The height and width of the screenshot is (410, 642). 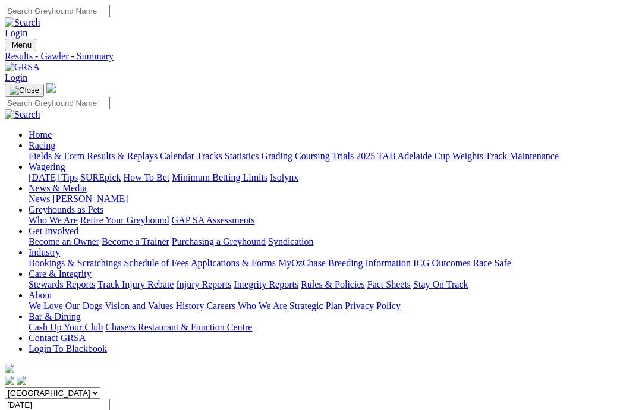 What do you see at coordinates (135, 241) in the screenshot?
I see `a: Become a Trainer` at bounding box center [135, 241].